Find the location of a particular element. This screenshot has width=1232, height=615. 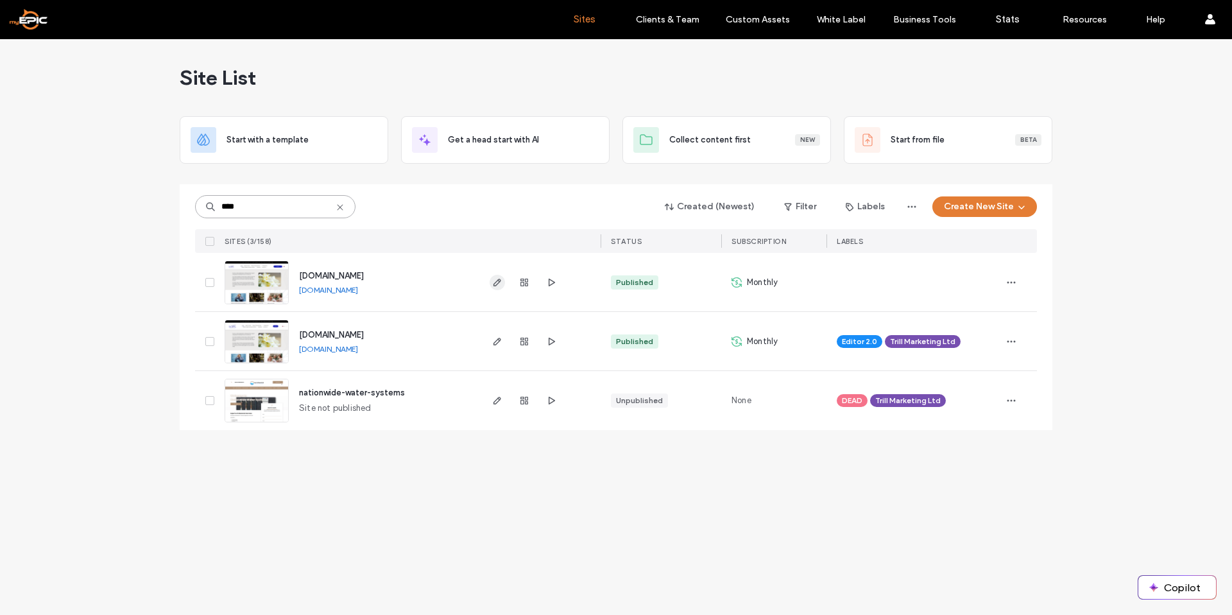

span: Editor 2.0 is located at coordinates (859, 341).